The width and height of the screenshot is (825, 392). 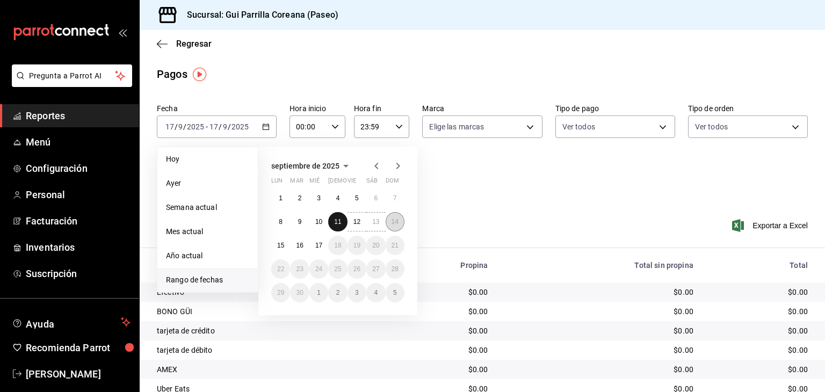 I want to click on abbr: 25 de septiembre de 2025, so click(x=337, y=269).